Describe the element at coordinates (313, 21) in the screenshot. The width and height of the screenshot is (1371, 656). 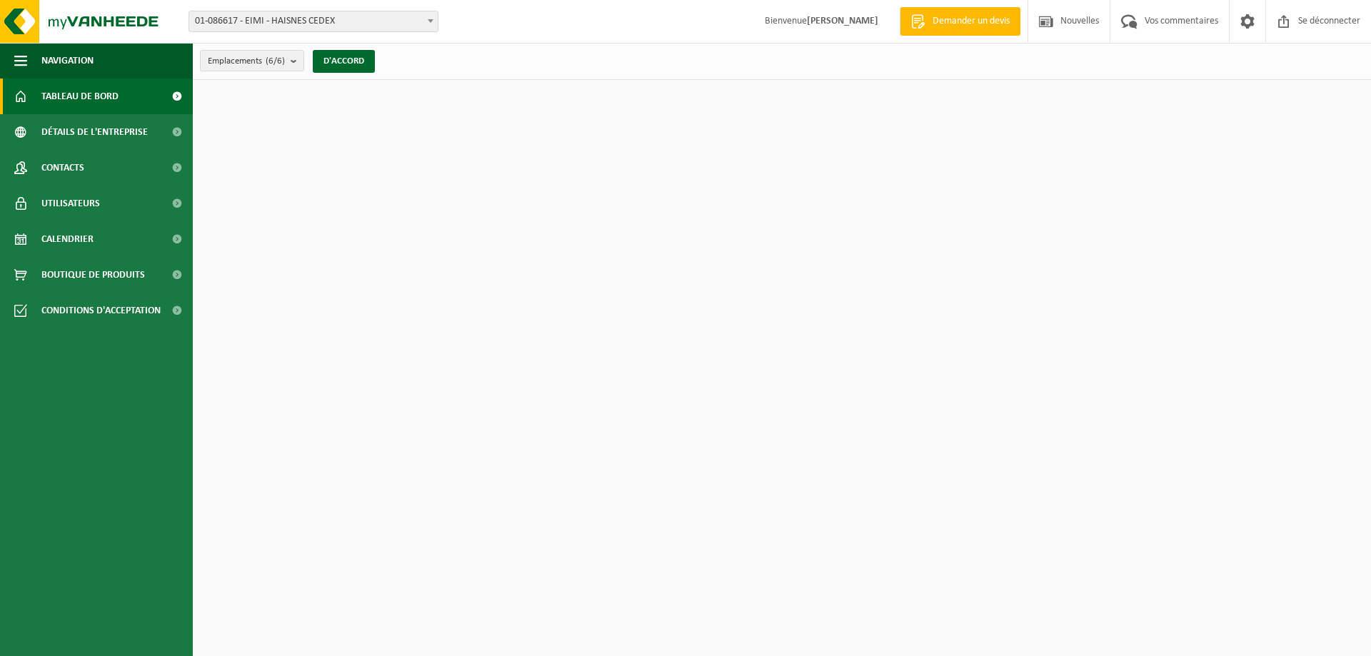
I see `span: 01-086617 - EIMI - HAISNES CEDEX` at that location.